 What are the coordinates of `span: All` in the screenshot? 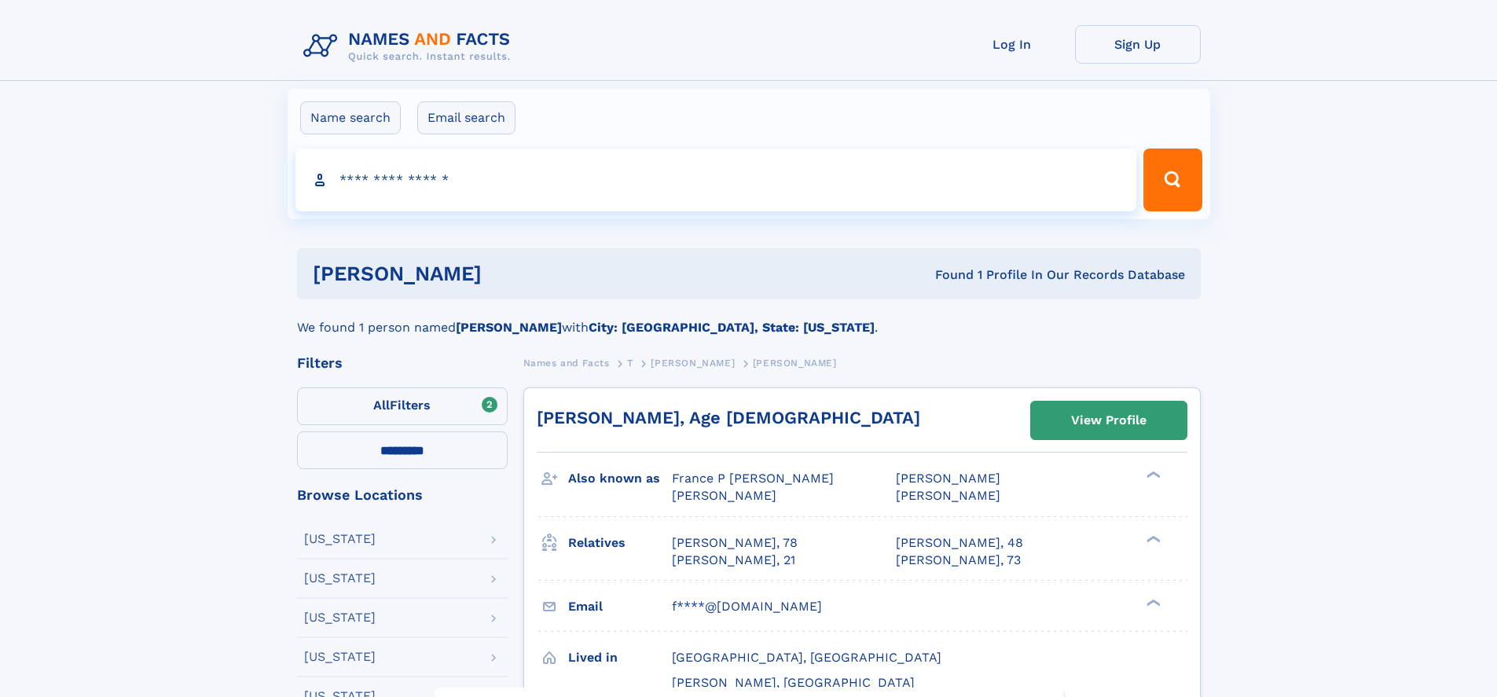 It's located at (381, 405).